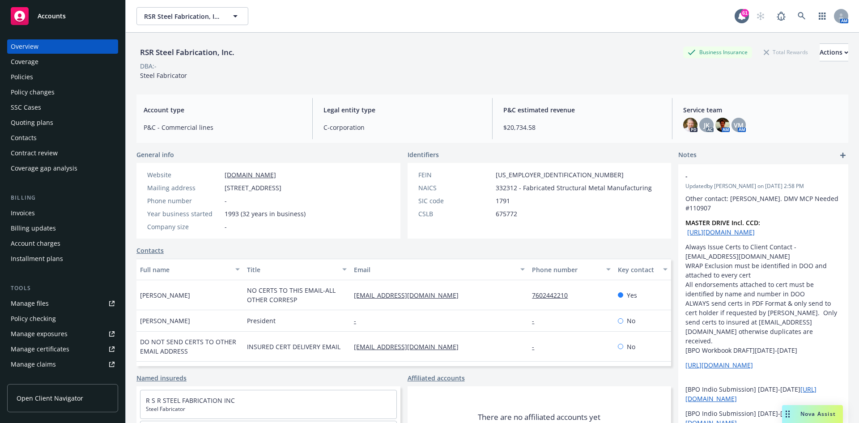 The width and height of the screenshot is (859, 423). What do you see at coordinates (148, 66) in the screenshot?
I see `div: DBA: -` at bounding box center [148, 66].